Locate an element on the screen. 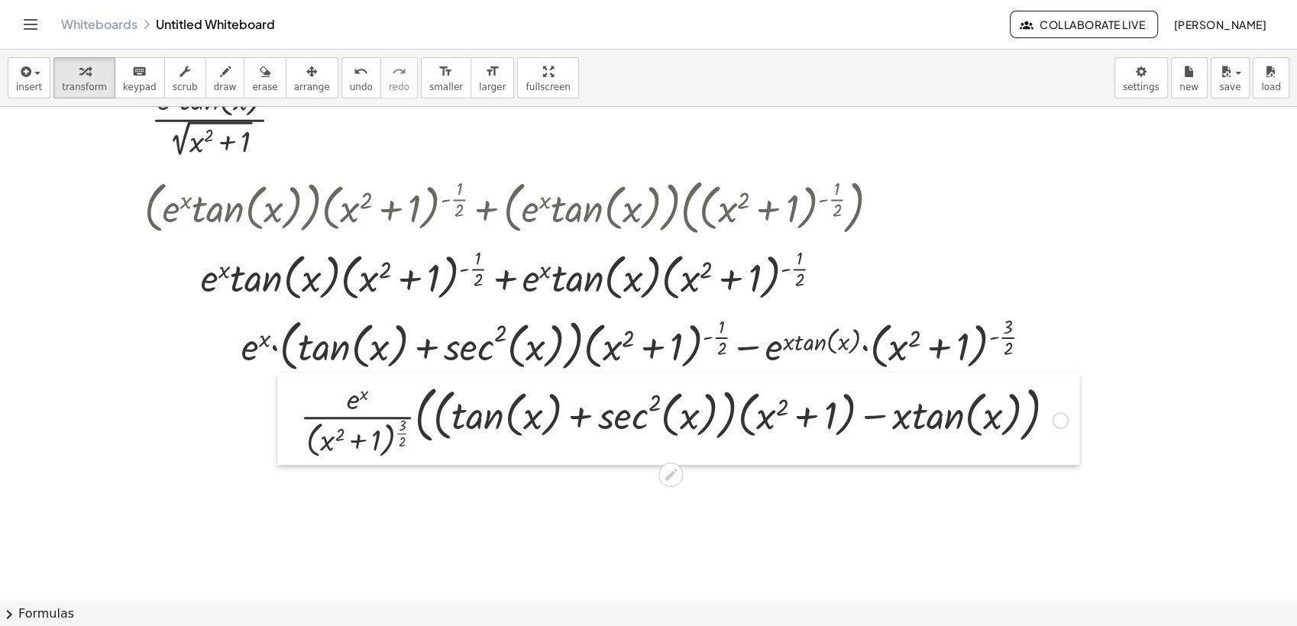  button: keyboardkeypad is located at coordinates (140, 78).